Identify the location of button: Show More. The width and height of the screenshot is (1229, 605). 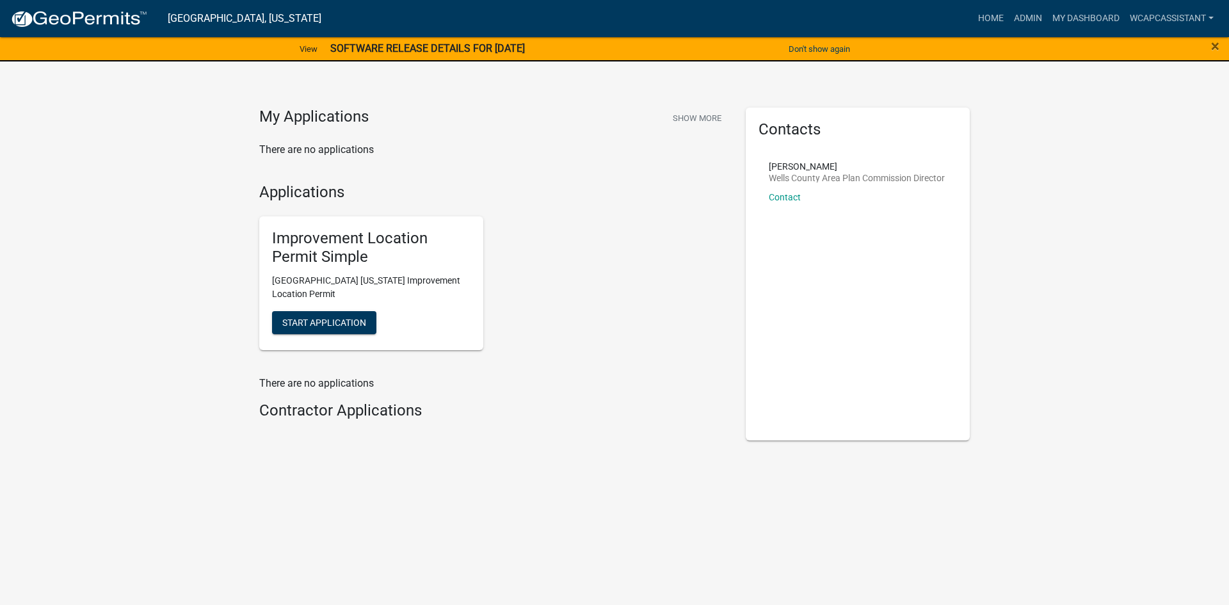
(697, 118).